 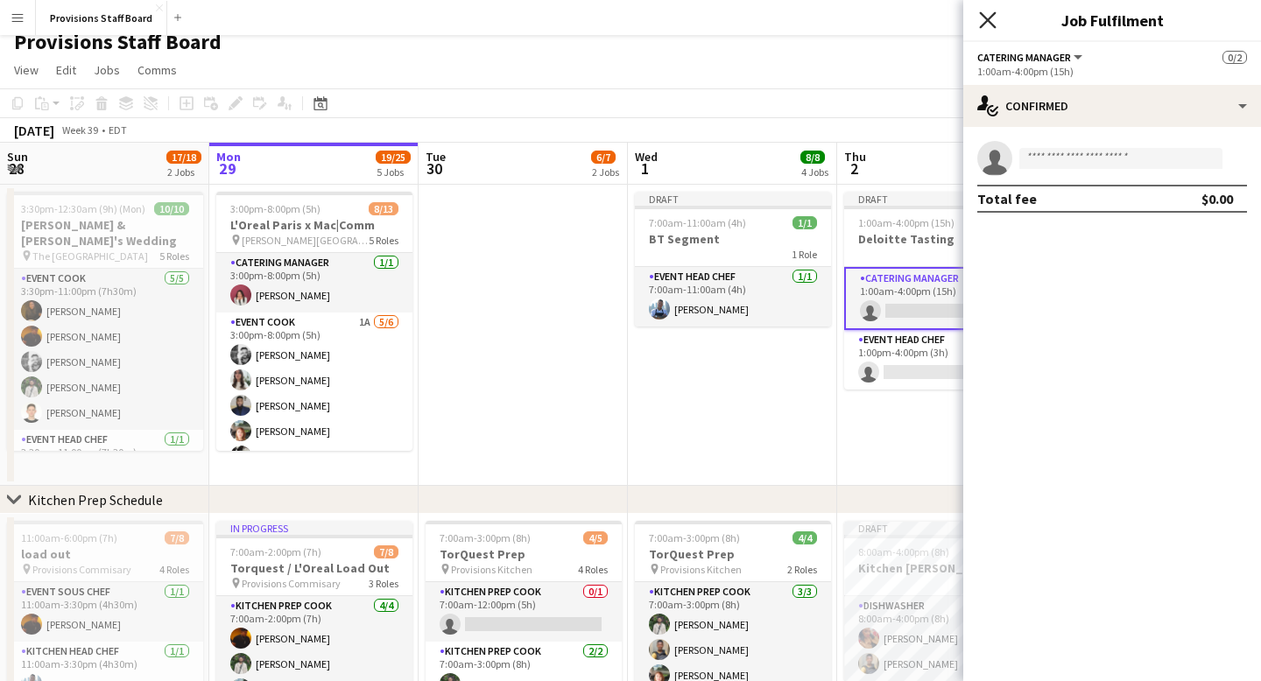 What do you see at coordinates (105, 460) in the screenshot?
I see `app-card-role: Event Head Chef1/13:30pm-11:00pm (7h30m)` at bounding box center [105, 460].